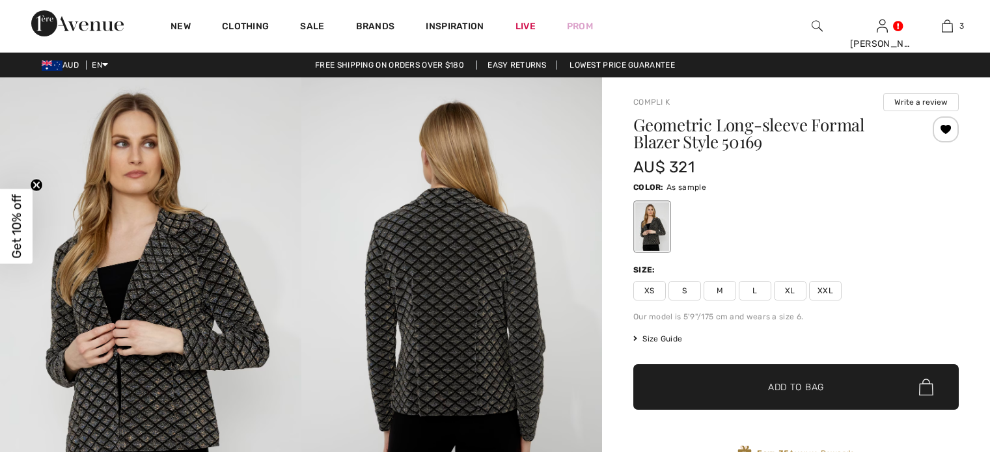  Describe the element at coordinates (245, 27) in the screenshot. I see `a: Clothing` at that location.